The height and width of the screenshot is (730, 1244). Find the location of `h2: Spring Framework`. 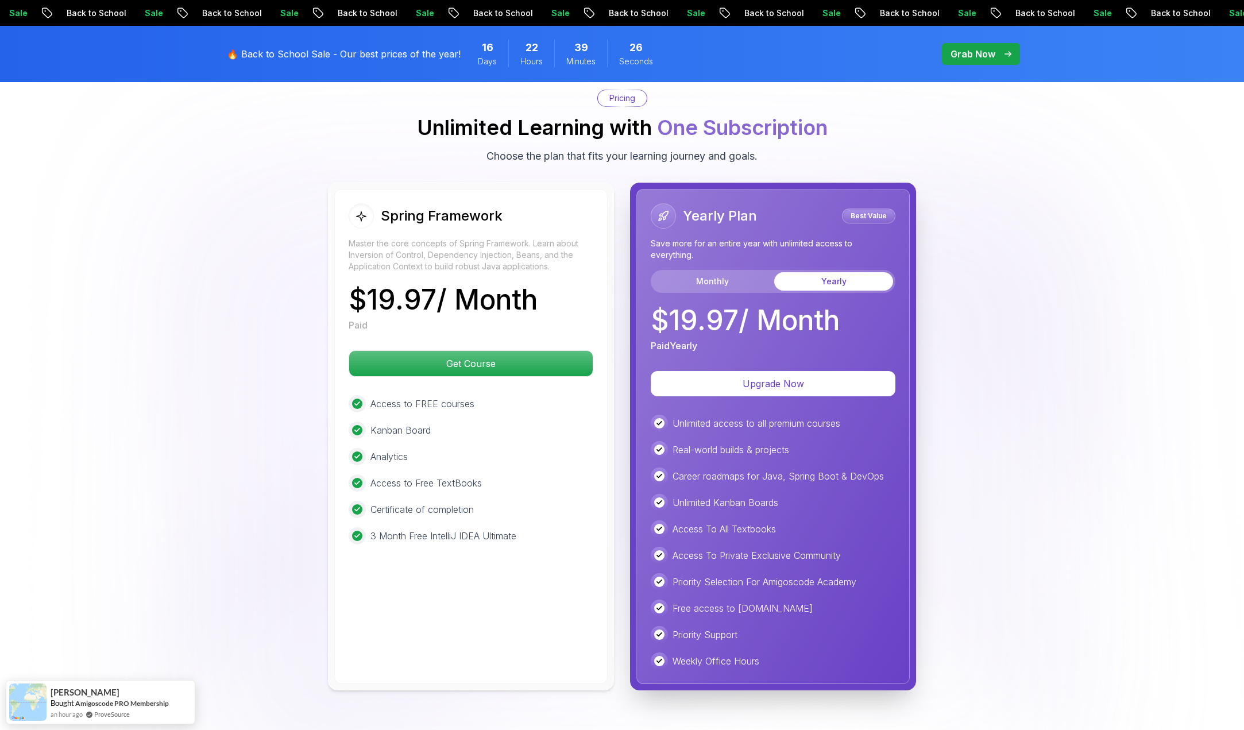

h2: Spring Framework is located at coordinates (442, 216).